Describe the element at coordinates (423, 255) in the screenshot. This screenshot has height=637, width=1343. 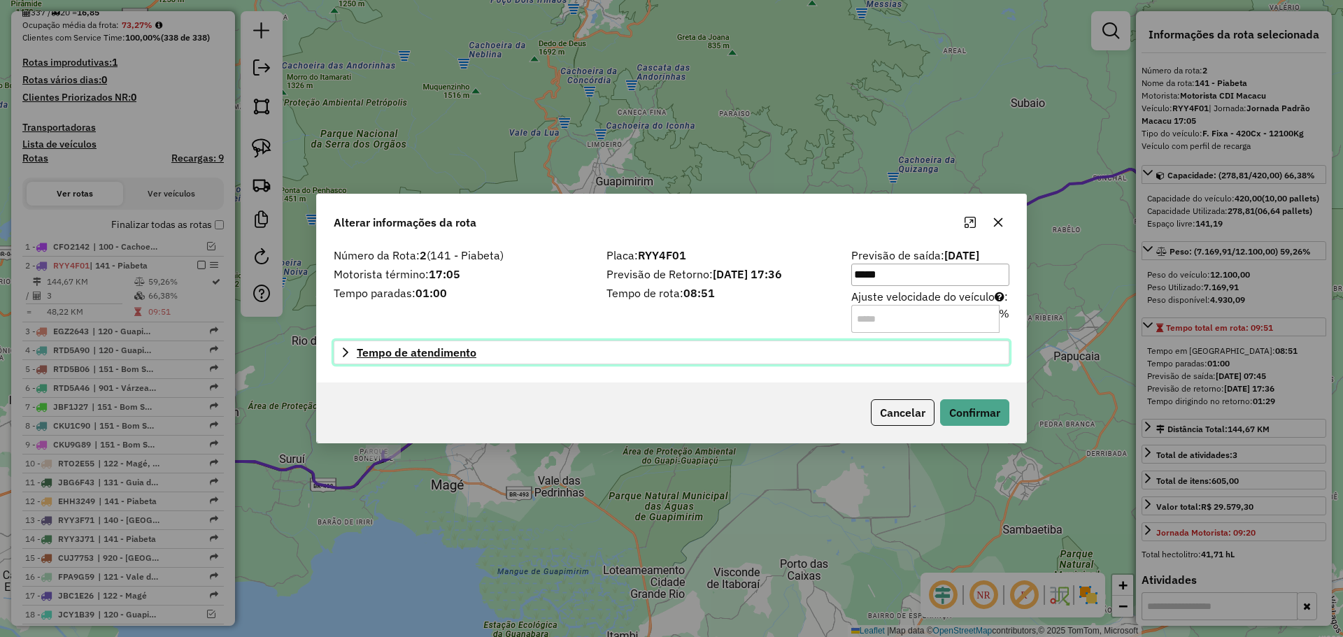
I see `strong: 2` at that location.